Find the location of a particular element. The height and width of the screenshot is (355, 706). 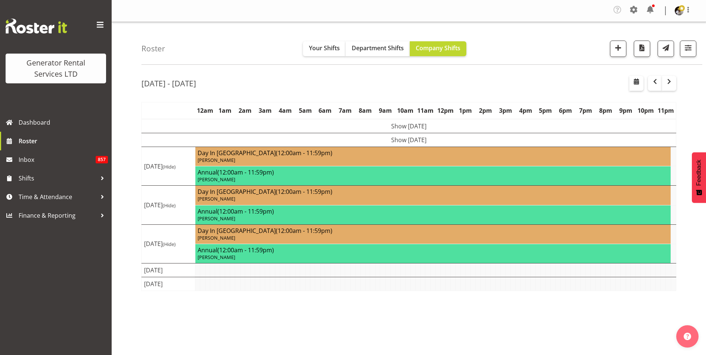

th: 5am is located at coordinates (305, 111).